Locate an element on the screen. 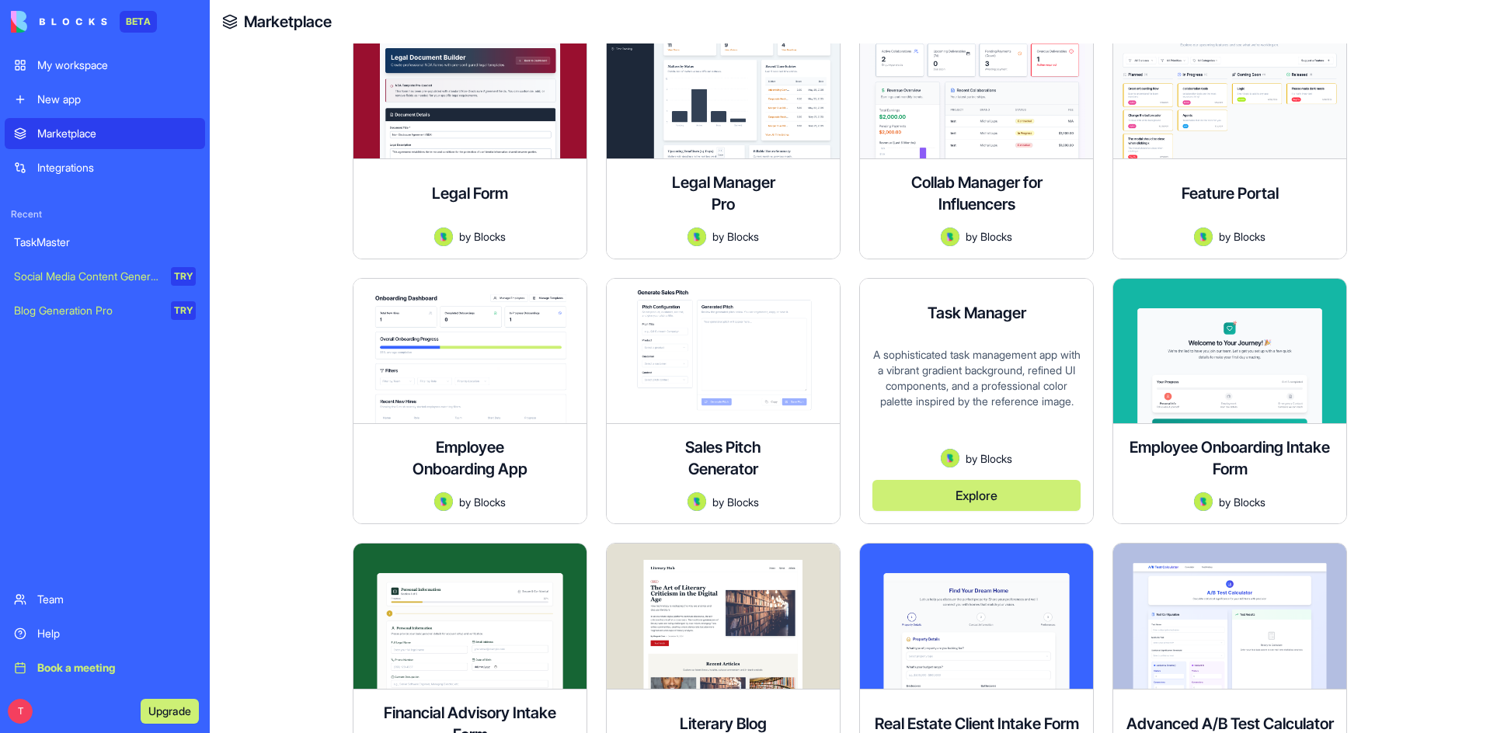 The height and width of the screenshot is (733, 1490). a: Legal Manager ProAvatarbyBlocks is located at coordinates (723, 136).